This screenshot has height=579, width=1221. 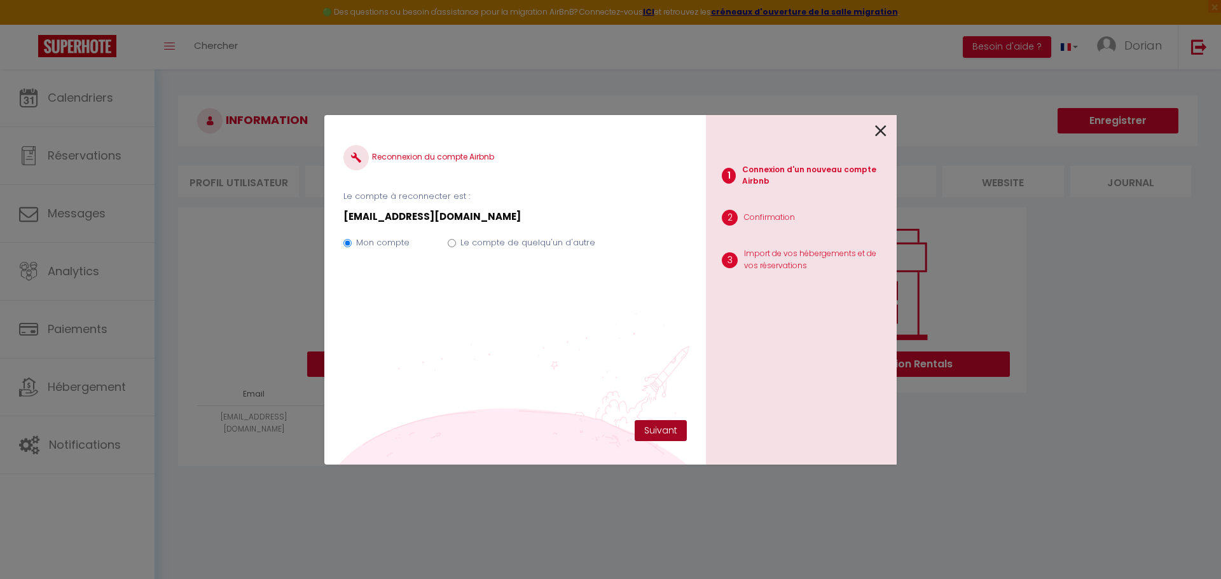 What do you see at coordinates (528, 243) in the screenshot?
I see `label: Le compte de quelqu'un d'autre` at bounding box center [528, 243].